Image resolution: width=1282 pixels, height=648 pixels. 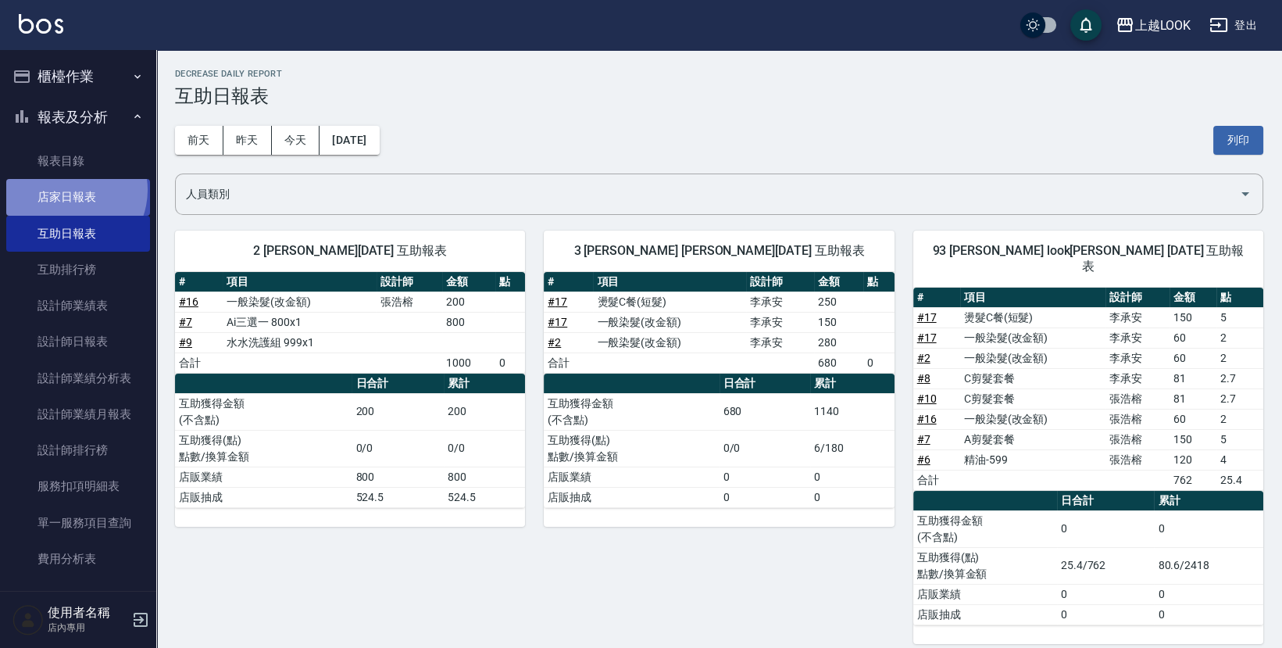 What do you see at coordinates (398, 497) in the screenshot?
I see `td: 524.5` at bounding box center [398, 497].